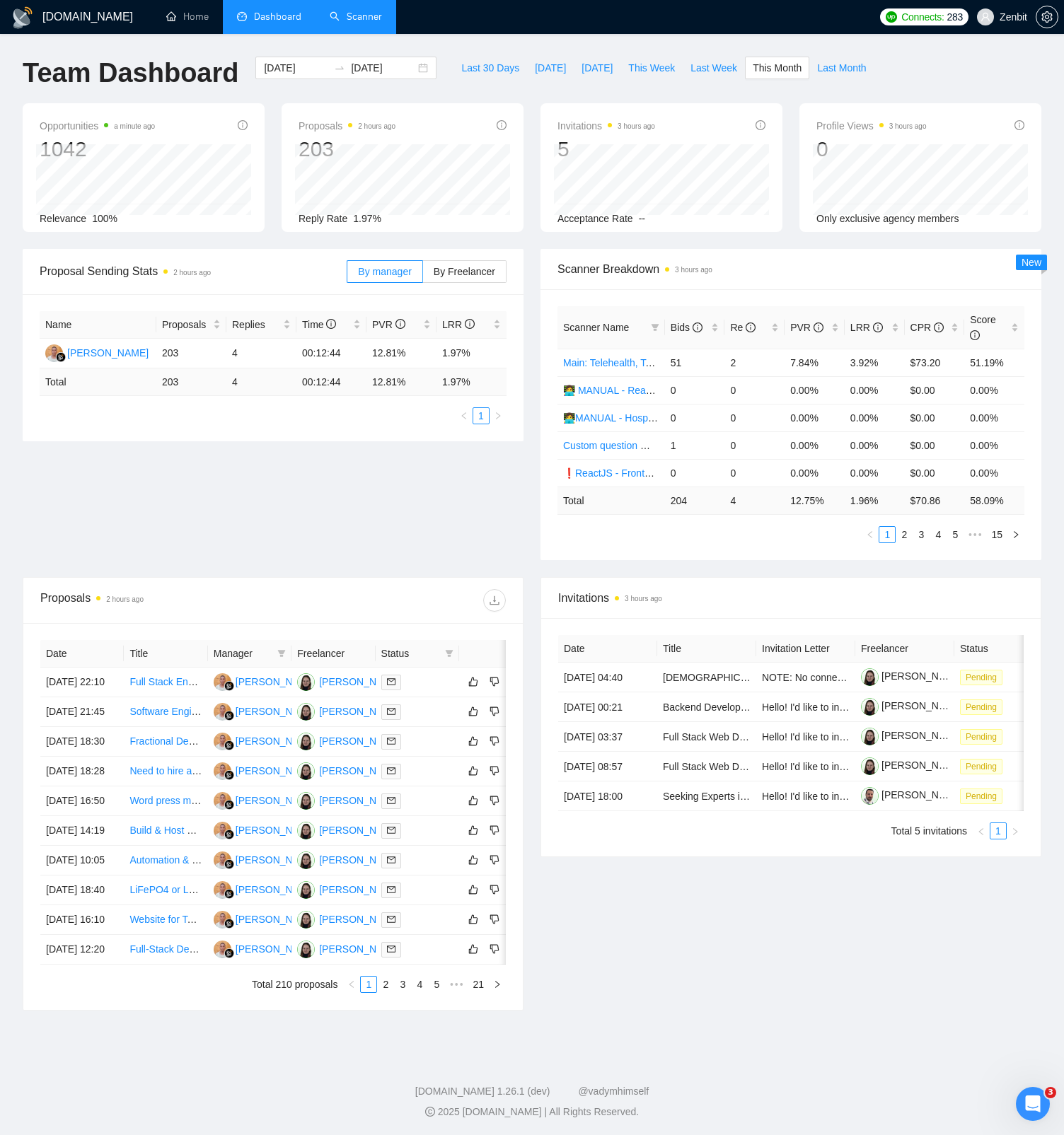  I want to click on li: 2, so click(904, 534).